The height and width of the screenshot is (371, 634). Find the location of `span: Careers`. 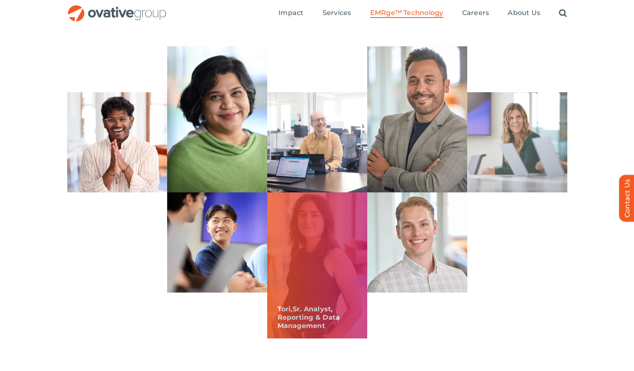

span: Careers is located at coordinates (476, 13).